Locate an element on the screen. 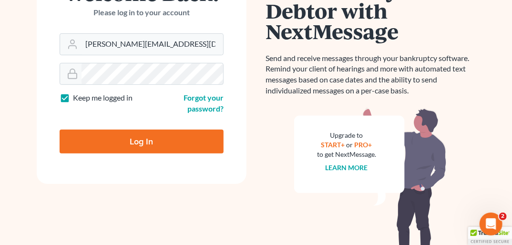 Image resolution: width=512 pixels, height=245 pixels. input: Email Address is located at coordinates (152, 44).